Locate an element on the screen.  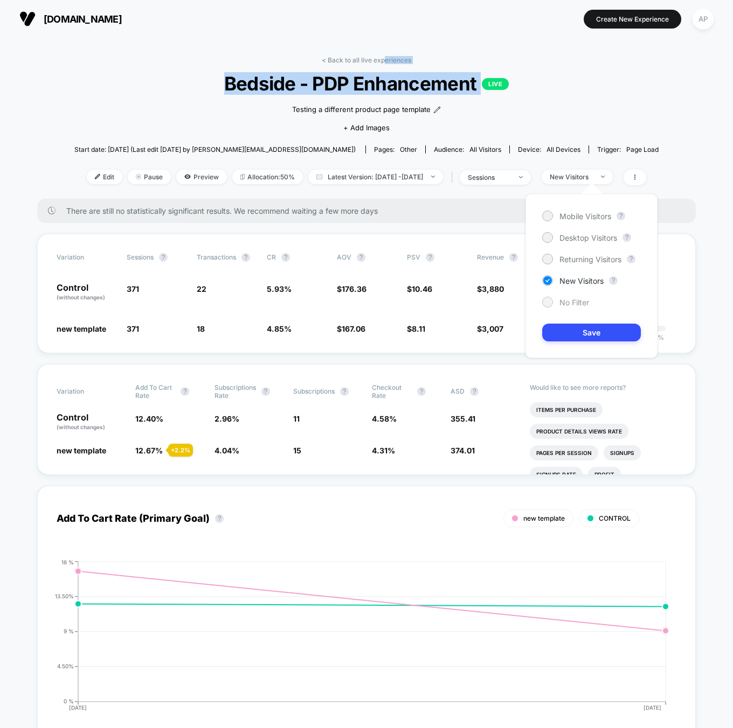
p: Control is located at coordinates (91, 422).